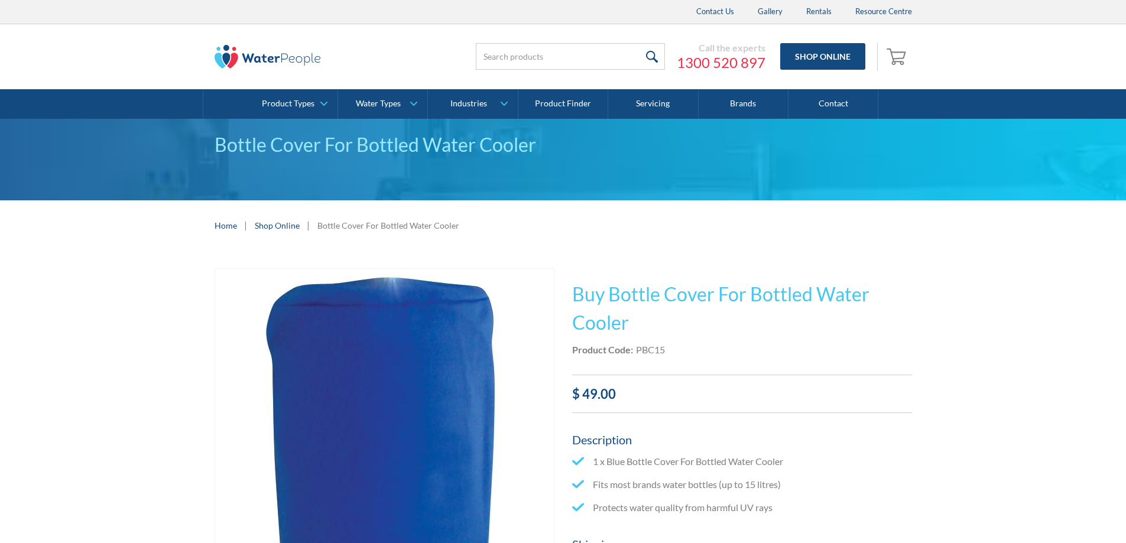 The image size is (1126, 543). What do you see at coordinates (653, 104) in the screenshot?
I see `a: Servicing` at bounding box center [653, 104].